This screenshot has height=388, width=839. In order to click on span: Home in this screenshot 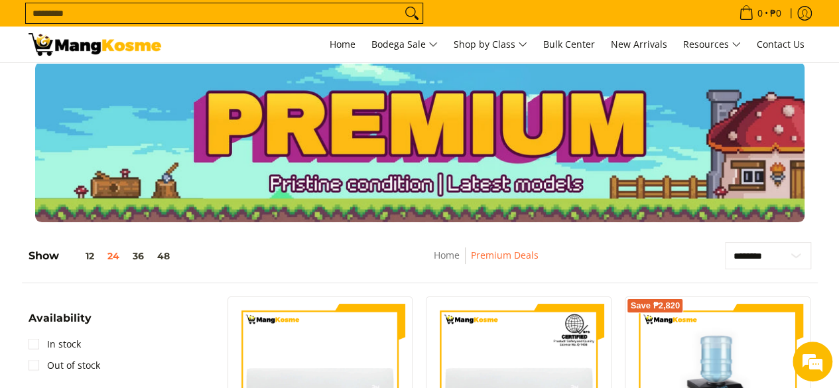, I will do `click(342, 44)`.